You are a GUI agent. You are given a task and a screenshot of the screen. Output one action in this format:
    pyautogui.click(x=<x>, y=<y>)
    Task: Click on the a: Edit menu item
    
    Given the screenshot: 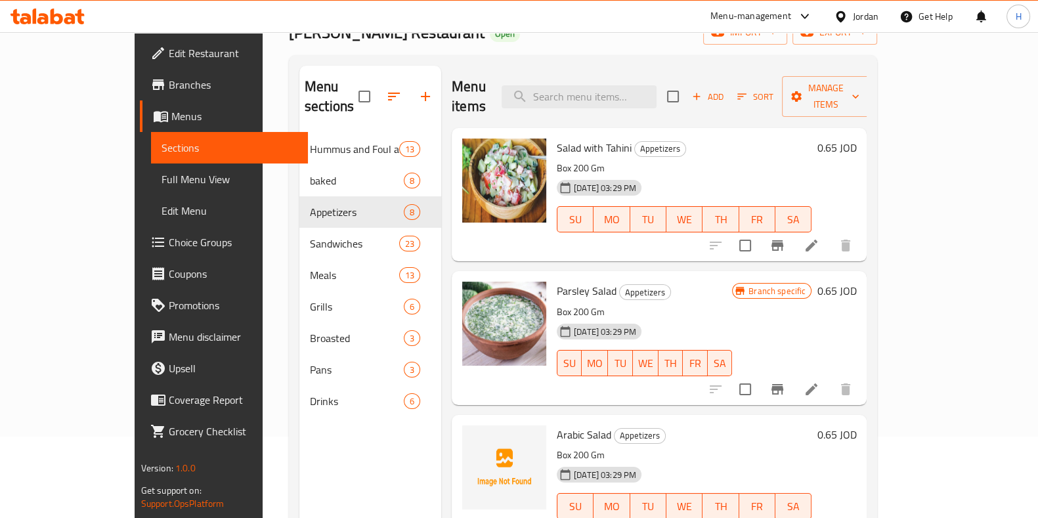 What is the action you would take?
    pyautogui.click(x=812, y=246)
    